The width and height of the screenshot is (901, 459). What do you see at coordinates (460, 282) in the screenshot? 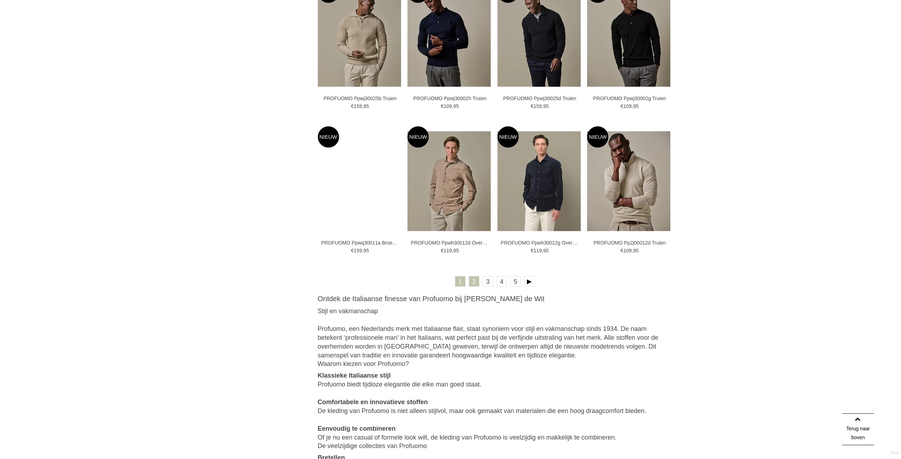
I see `a: 1` at bounding box center [460, 282].